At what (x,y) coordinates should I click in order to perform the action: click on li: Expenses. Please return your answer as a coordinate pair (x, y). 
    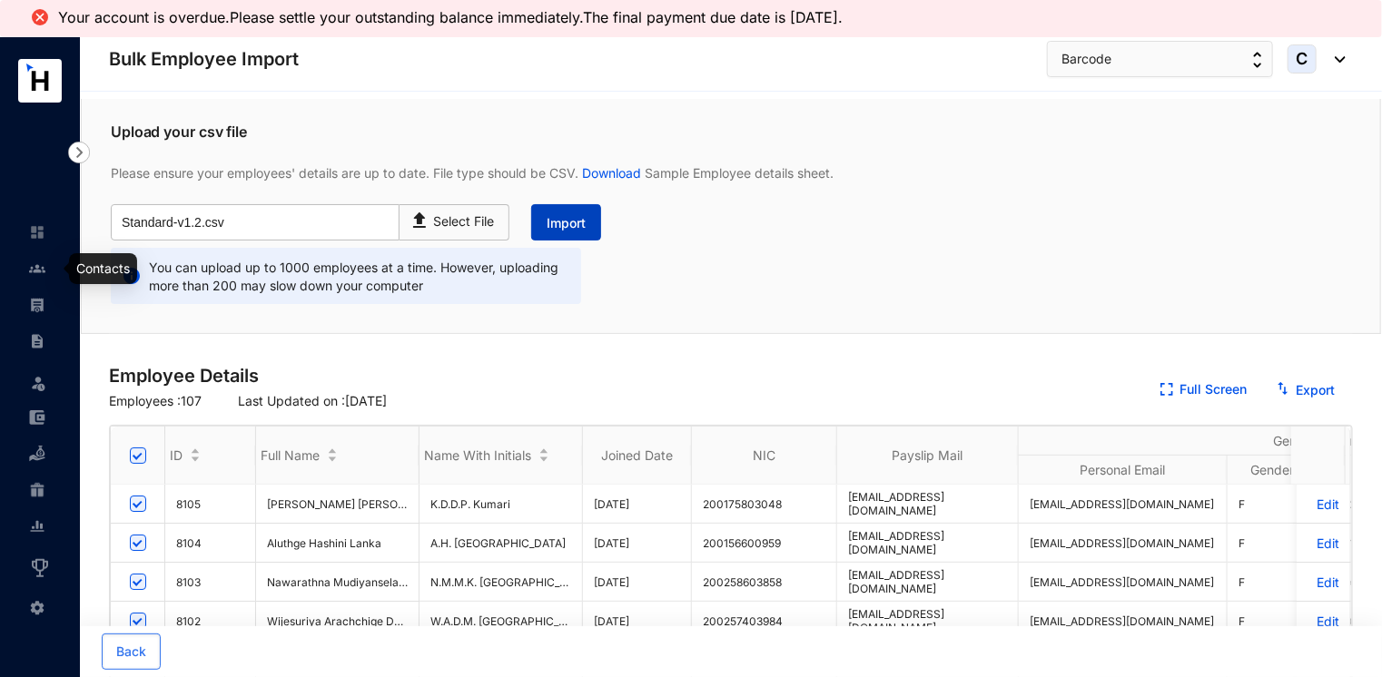
    Looking at the image, I should click on (36, 418).